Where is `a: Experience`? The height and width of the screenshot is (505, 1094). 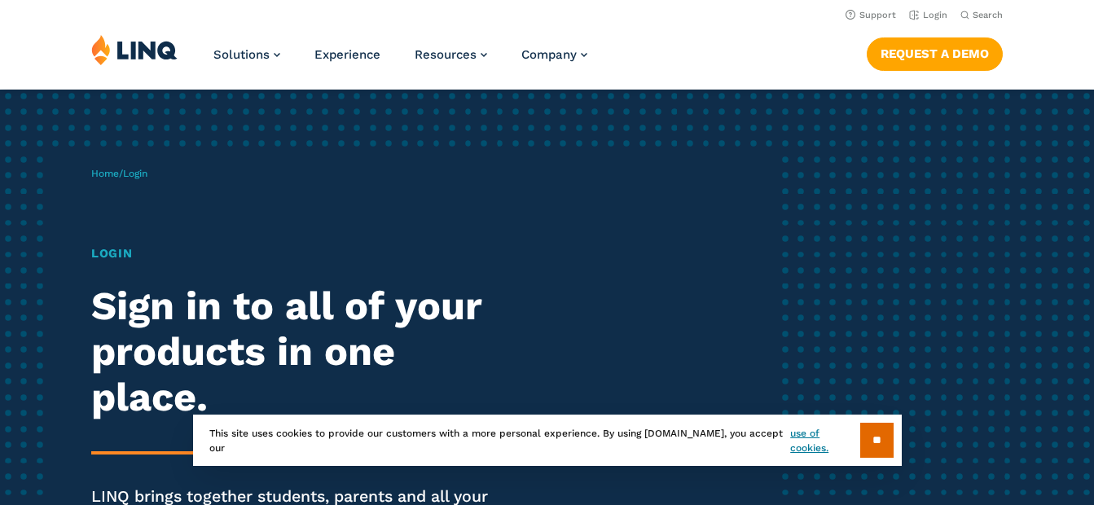 a: Experience is located at coordinates (347, 55).